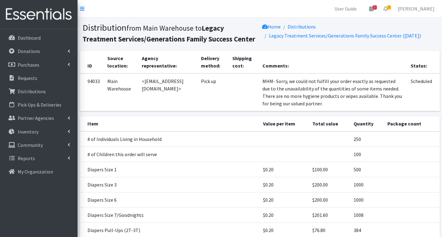 The height and width of the screenshot is (237, 442). Describe the element at coordinates (39, 132) in the screenshot. I see `a: Inventory` at that location.